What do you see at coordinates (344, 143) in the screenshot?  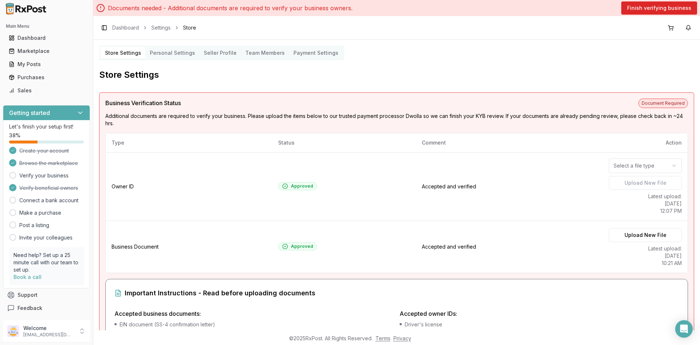 I see `th: Status` at bounding box center [344, 143].